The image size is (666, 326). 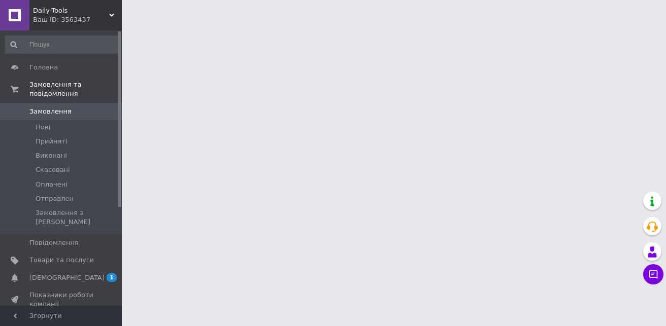 What do you see at coordinates (43, 127) in the screenshot?
I see `span: Нові` at bounding box center [43, 127].